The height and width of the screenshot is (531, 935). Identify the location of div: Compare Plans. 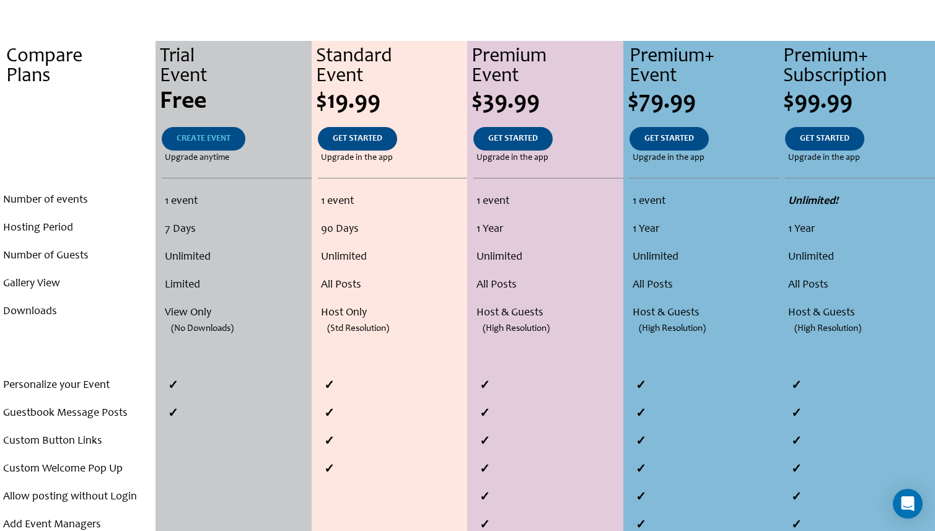
(81, 67).